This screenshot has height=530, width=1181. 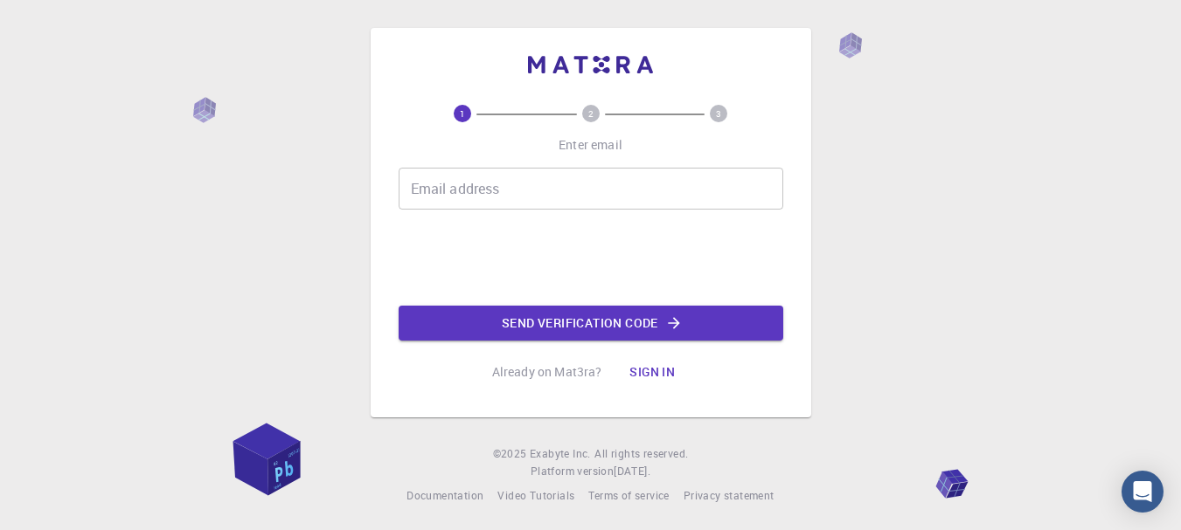 What do you see at coordinates (641, 454) in the screenshot?
I see `span: All rights reserved.` at bounding box center [641, 454].